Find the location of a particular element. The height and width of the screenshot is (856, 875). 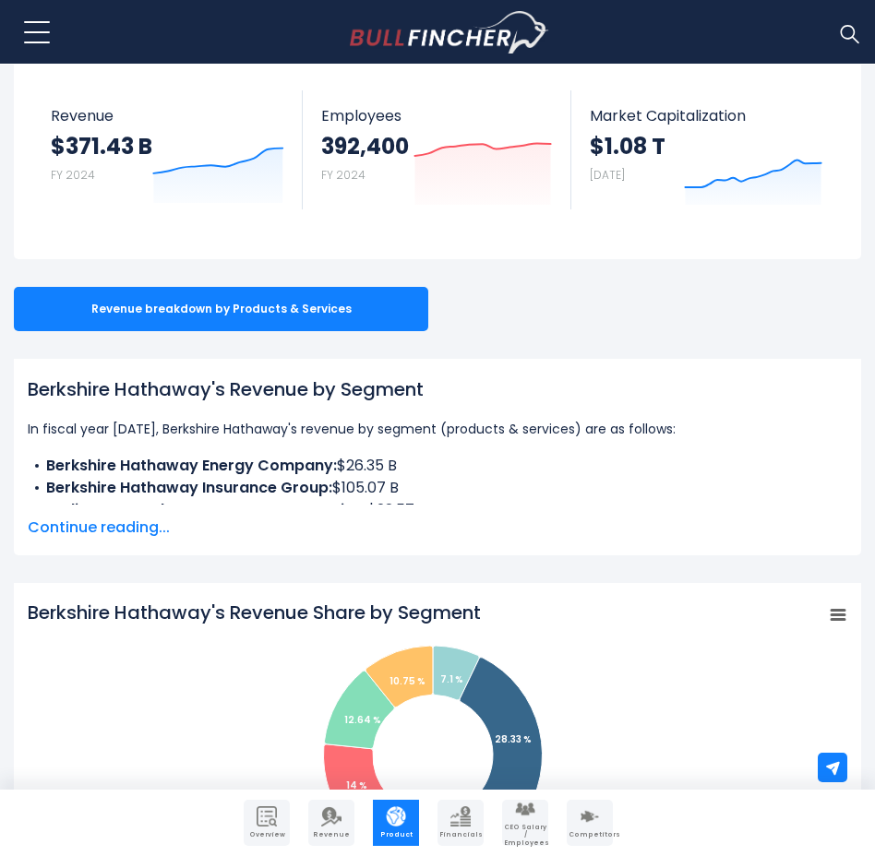

tspan: Berkshire Hathaway's Revenue Share by Segment is located at coordinates (254, 613).